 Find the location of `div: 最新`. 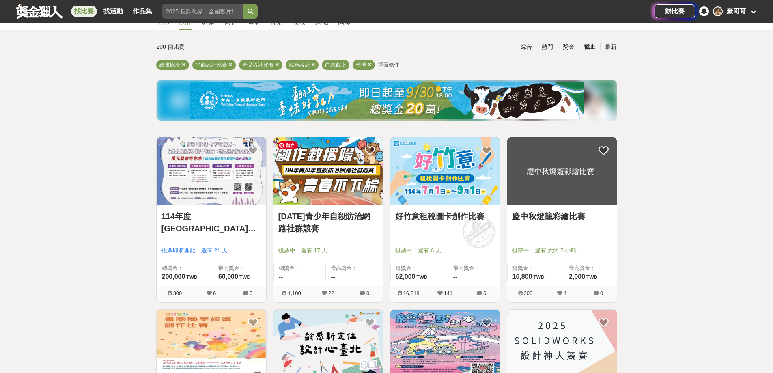

div: 最新 is located at coordinates (611, 47).